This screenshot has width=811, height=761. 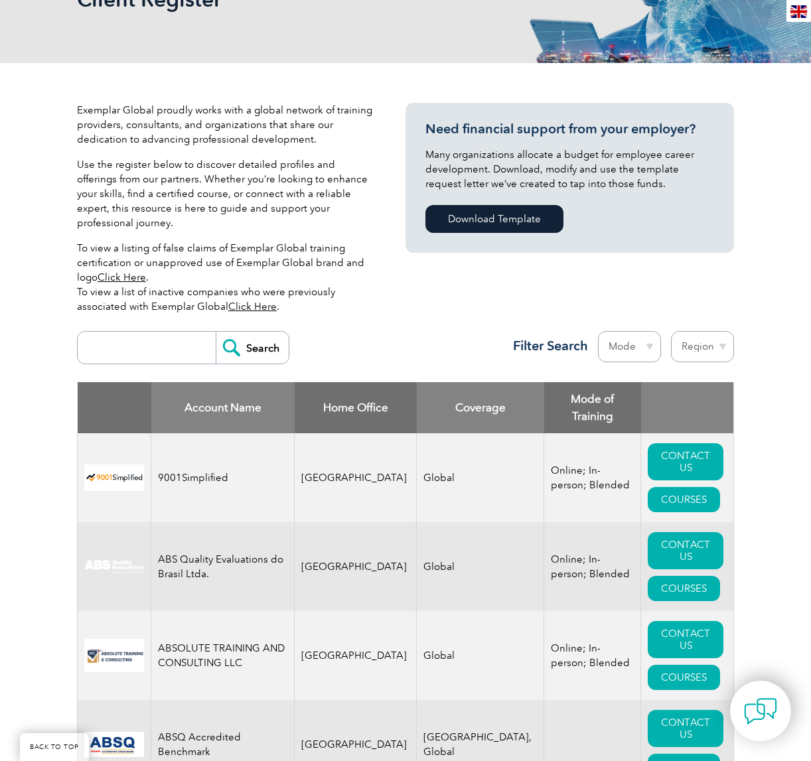 I want to click on img: en, so click(x=798, y=11).